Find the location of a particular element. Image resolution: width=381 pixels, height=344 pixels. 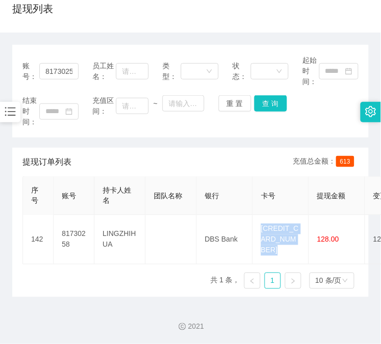

td: 142 is located at coordinates (38, 240).